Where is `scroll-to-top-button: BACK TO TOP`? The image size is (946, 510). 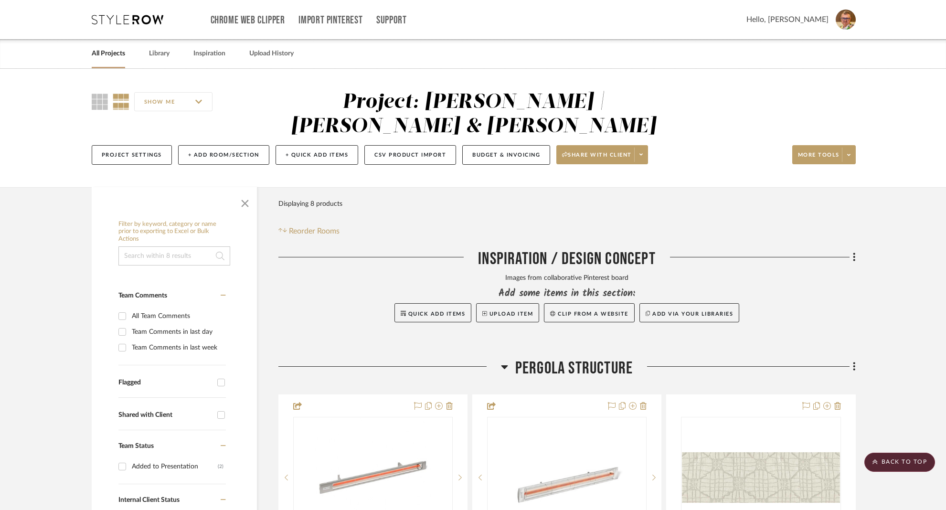
scroll-to-top-button: BACK TO TOP is located at coordinates (900, 462).